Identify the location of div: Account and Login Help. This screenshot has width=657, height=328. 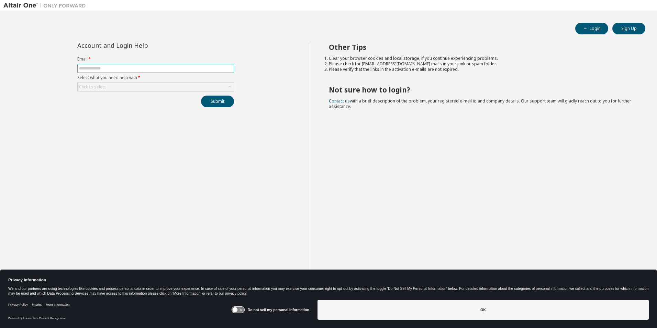
(140, 45).